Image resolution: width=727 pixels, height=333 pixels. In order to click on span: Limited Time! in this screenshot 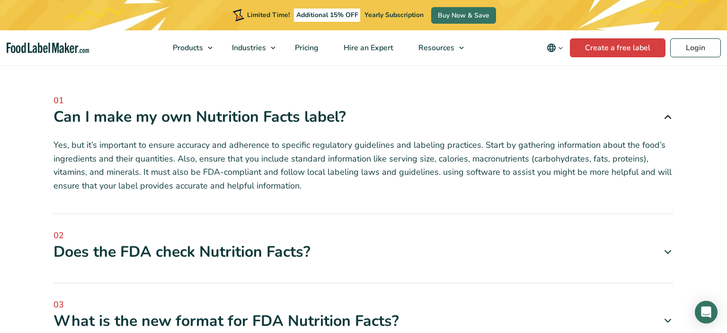, I will do `click(268, 15)`.